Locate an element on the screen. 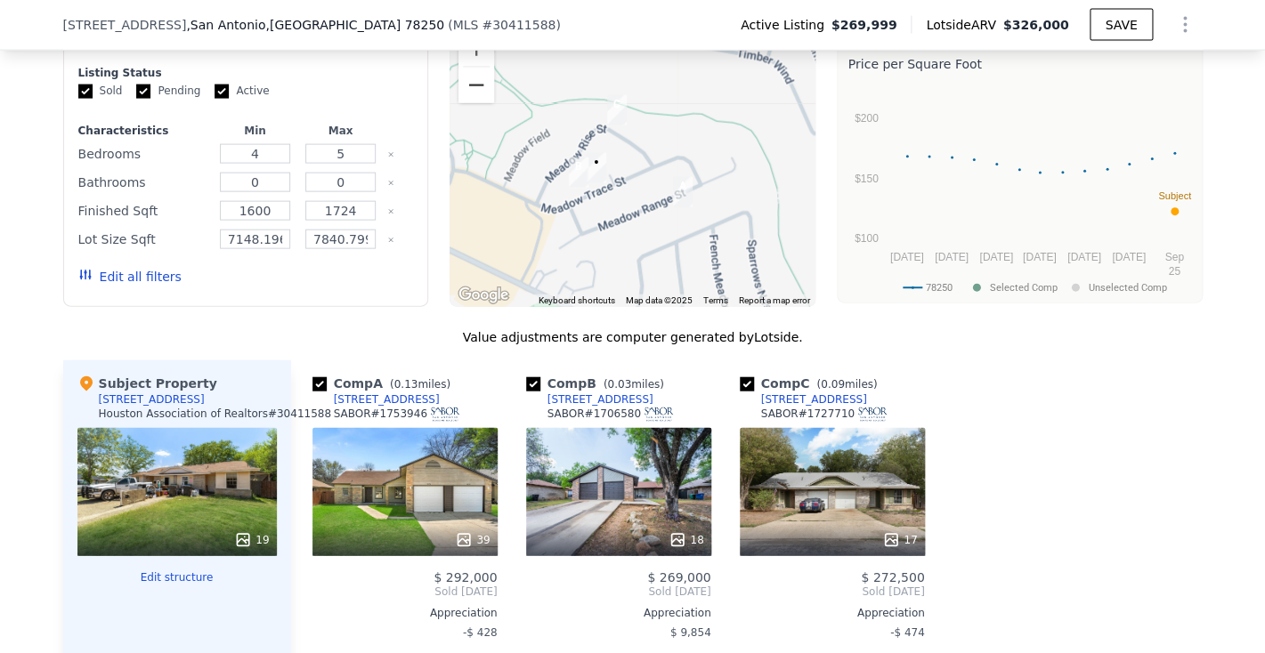 This screenshot has height=653, width=1265. a: Terms (opens in new tab) is located at coordinates (715, 300).